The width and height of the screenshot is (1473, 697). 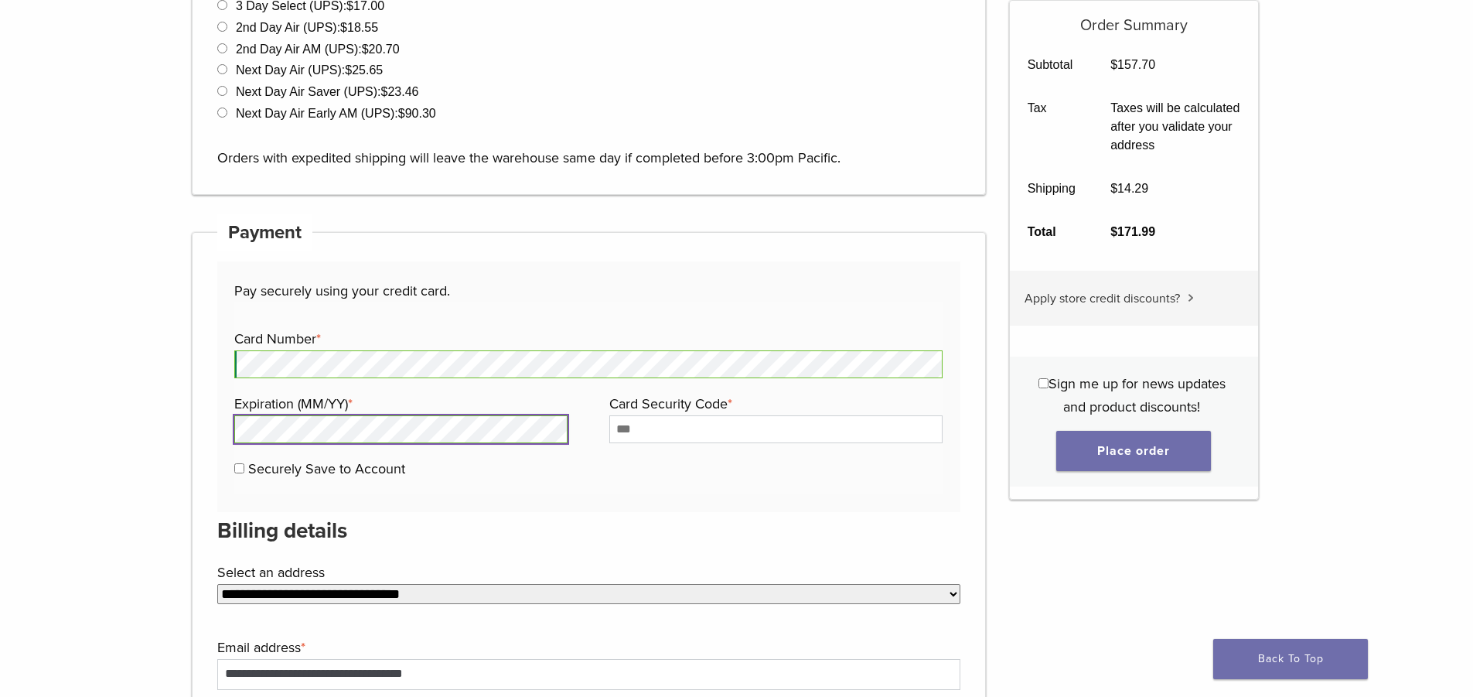 What do you see at coordinates (1129, 188) in the screenshot?
I see `bdi: 14.29` at bounding box center [1129, 188].